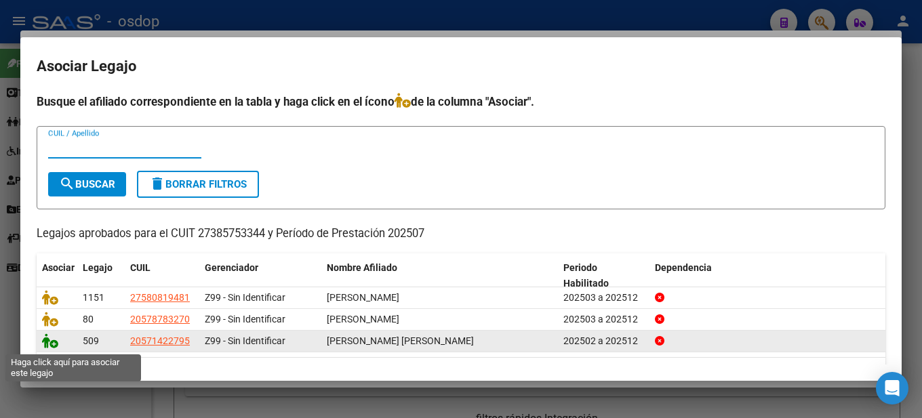 This screenshot has width=922, height=418. What do you see at coordinates (98, 268) in the screenshot?
I see `span: Legajo` at bounding box center [98, 268].